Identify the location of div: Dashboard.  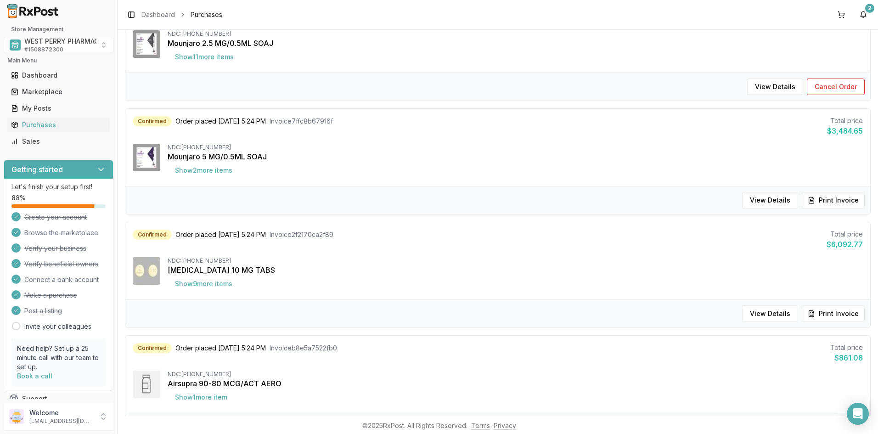
(58, 75).